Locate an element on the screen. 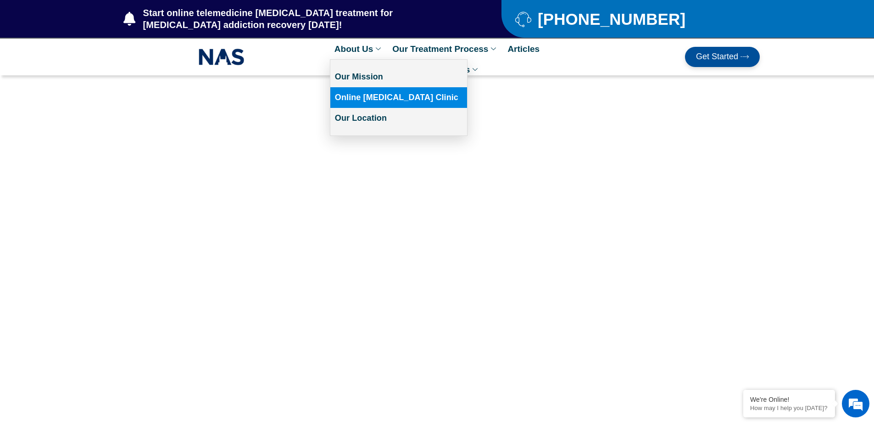 The height and width of the screenshot is (422, 874). a: Our Mission is located at coordinates (399, 77).